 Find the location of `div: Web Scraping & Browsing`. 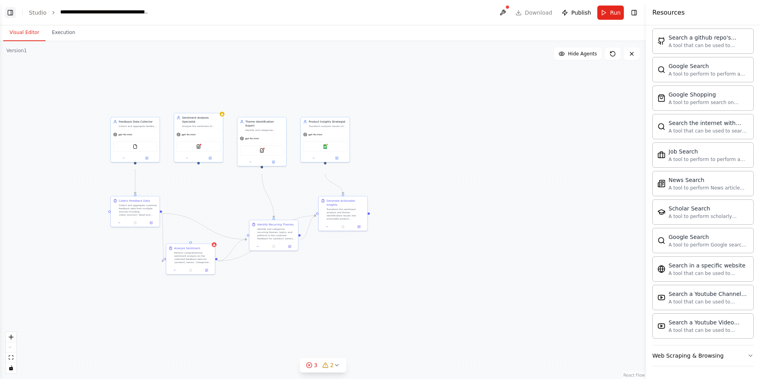

div: Web Scraping & Browsing is located at coordinates (688, 356).